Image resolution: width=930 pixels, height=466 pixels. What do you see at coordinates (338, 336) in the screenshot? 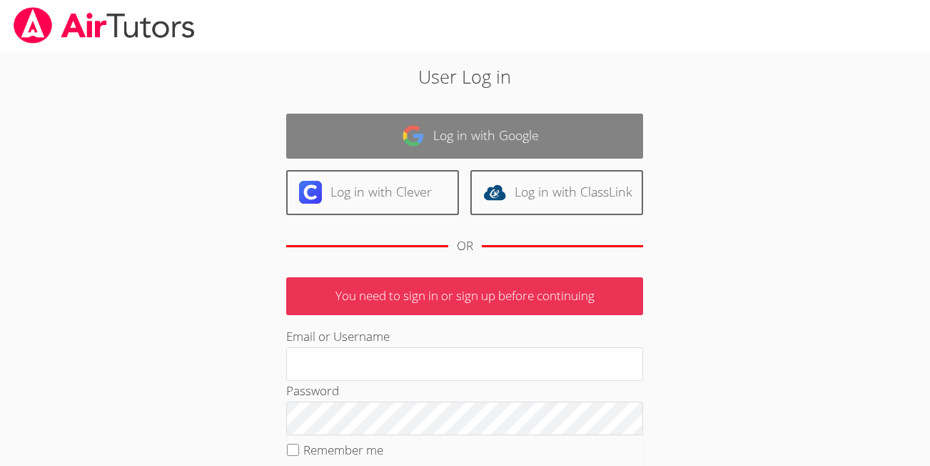
I see `label: Email or Username` at bounding box center [338, 336].